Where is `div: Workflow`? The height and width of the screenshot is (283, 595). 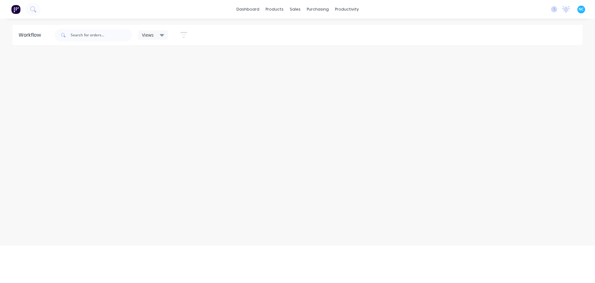
div: Workflow is located at coordinates (31, 35).